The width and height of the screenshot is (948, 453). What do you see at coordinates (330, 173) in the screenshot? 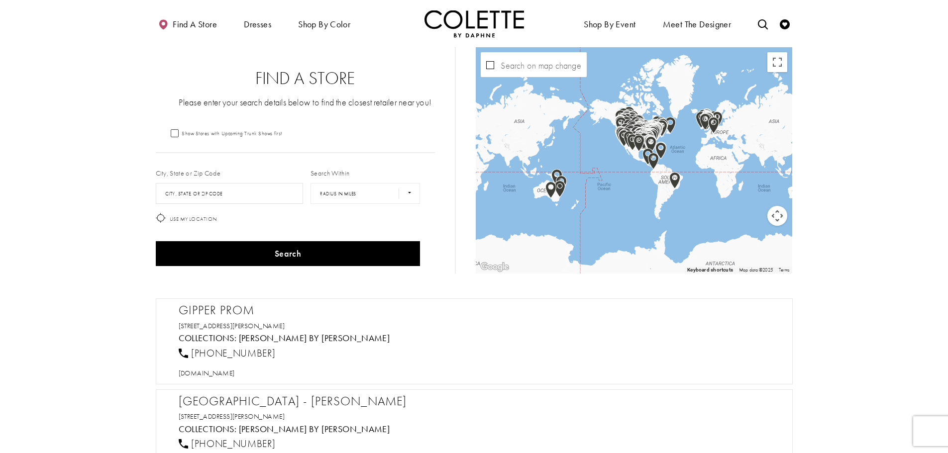
I see `label: Search Within` at bounding box center [330, 173].